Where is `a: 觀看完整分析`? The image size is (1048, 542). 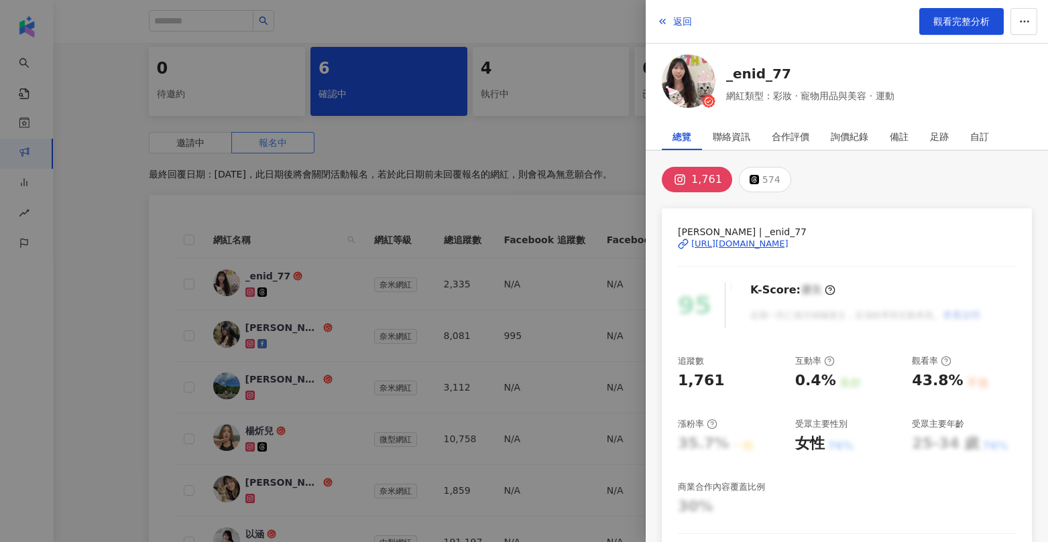 a: 觀看完整分析 is located at coordinates (961, 21).